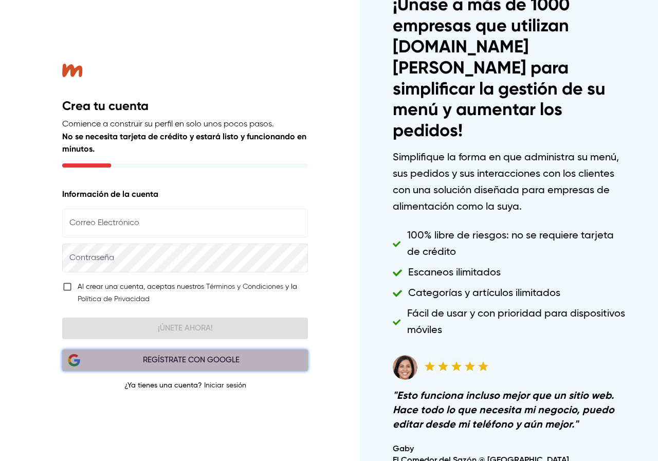  What do you see at coordinates (191, 360) in the screenshot?
I see `div: Regístrate con Google` at bounding box center [191, 360].